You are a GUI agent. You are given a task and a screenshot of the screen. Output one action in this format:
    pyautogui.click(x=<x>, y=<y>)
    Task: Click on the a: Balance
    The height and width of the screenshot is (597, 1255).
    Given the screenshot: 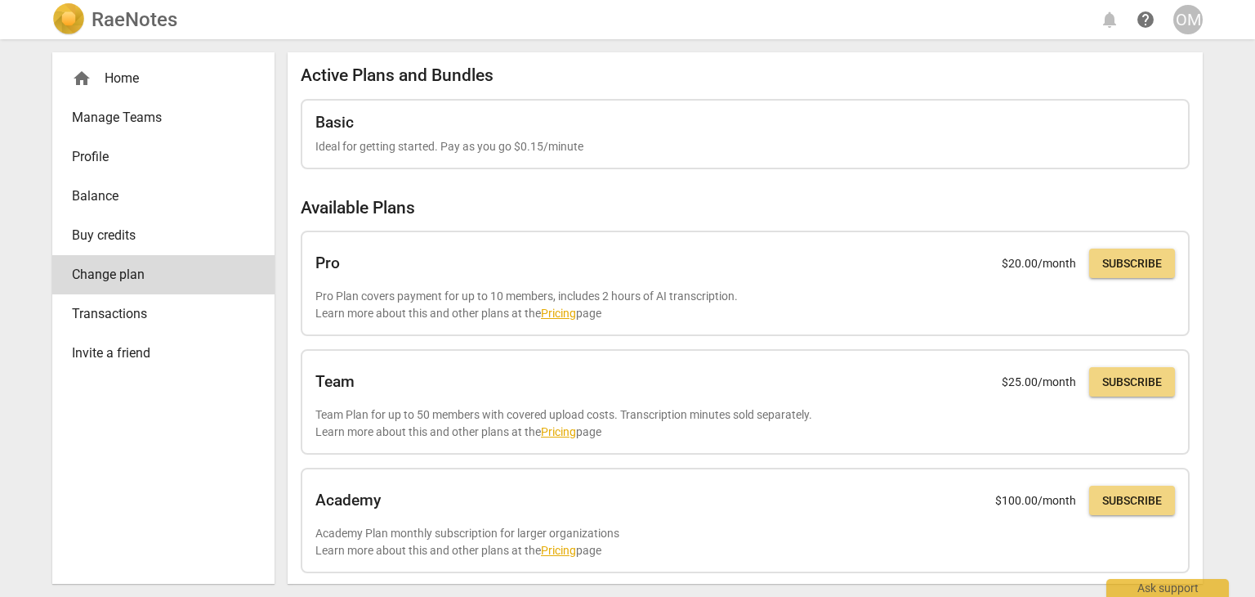 What is the action you would take?
    pyautogui.click(x=163, y=196)
    